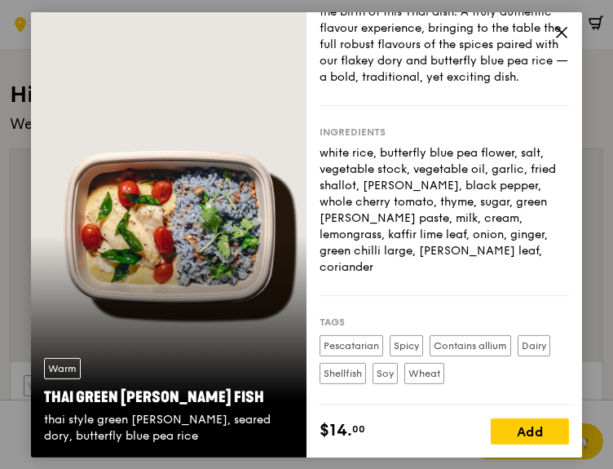  What do you see at coordinates (385, 373) in the screenshot?
I see `label: Soy` at bounding box center [385, 373].